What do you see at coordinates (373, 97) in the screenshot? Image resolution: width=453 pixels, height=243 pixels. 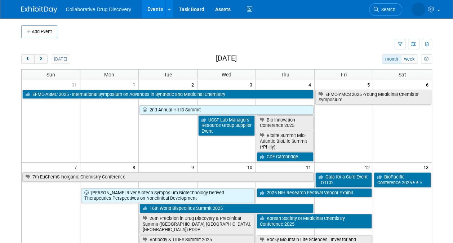 I see `a: EFMC-YMCS 2025 -Young Medicinal Chemists’ Symposium` at bounding box center [373, 97].